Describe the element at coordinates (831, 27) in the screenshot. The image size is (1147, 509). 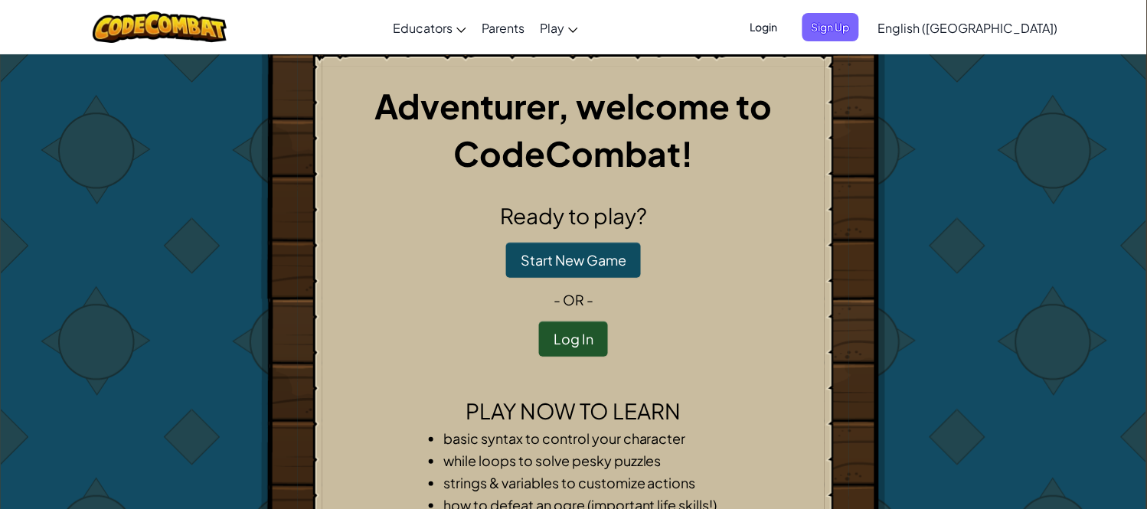
I see `button: Sign Up` at that location.